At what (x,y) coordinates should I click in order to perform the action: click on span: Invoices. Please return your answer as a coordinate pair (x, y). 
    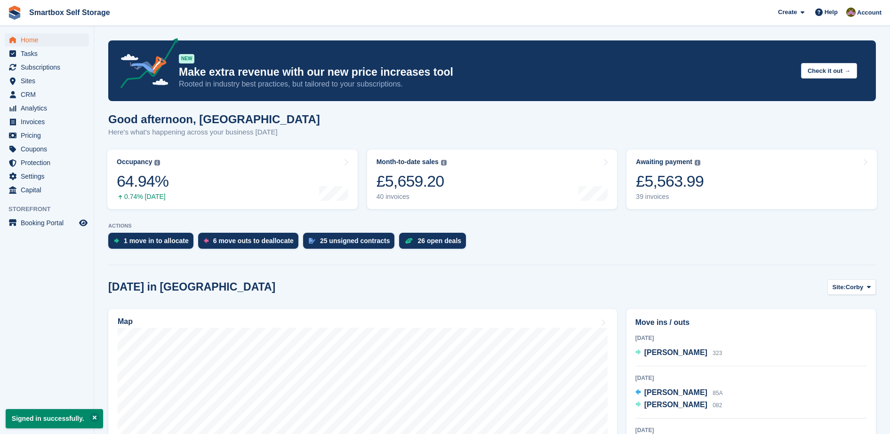
    Looking at the image, I should click on (49, 122).